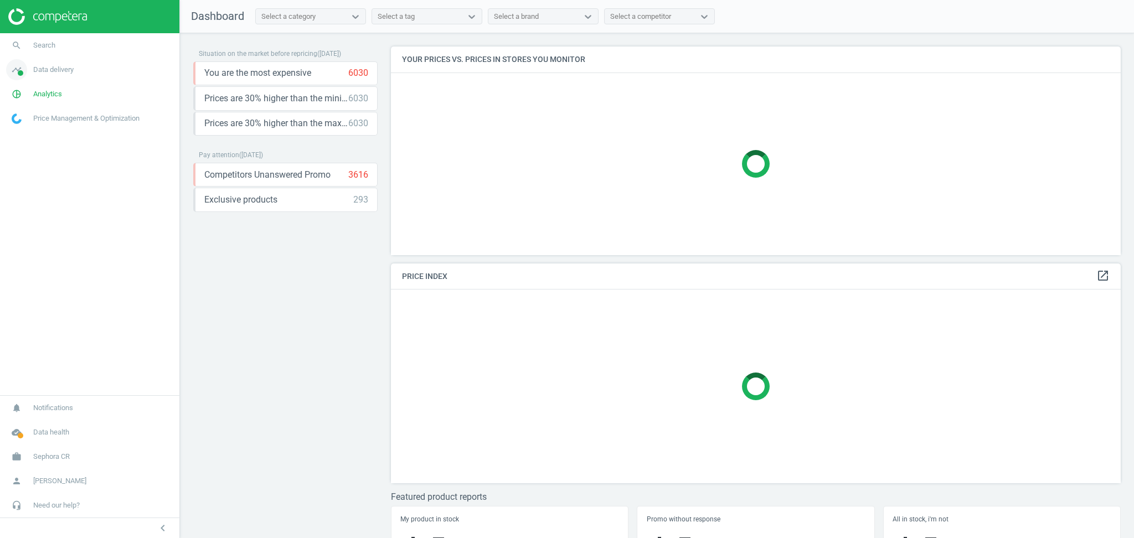 The image size is (1134, 538). Describe the element at coordinates (756, 519) in the screenshot. I see `h5: Promo without response` at that location.